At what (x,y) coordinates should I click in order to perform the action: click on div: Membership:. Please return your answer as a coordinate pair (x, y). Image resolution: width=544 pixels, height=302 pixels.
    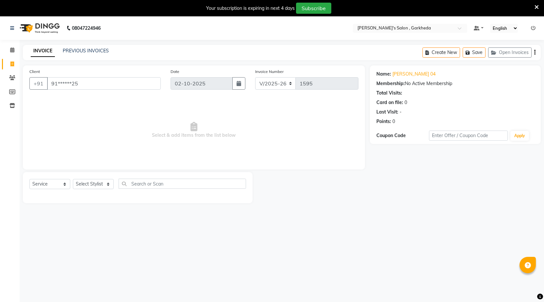
    Looking at the image, I should click on (391, 83).